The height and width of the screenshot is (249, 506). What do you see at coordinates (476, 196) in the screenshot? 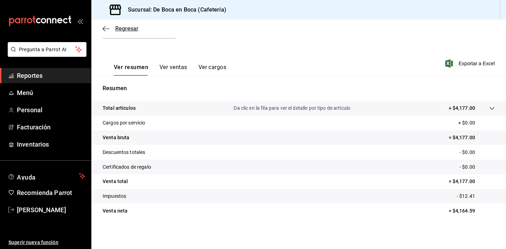
I see `p: - $12.41` at bounding box center [476, 196].